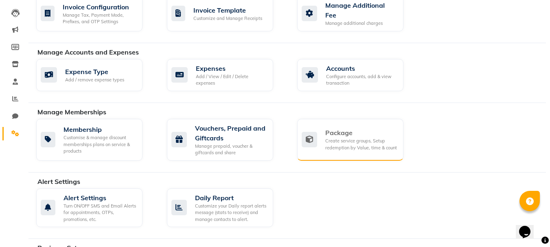 The image size is (550, 247). I want to click on div: Daily Report, so click(231, 198).